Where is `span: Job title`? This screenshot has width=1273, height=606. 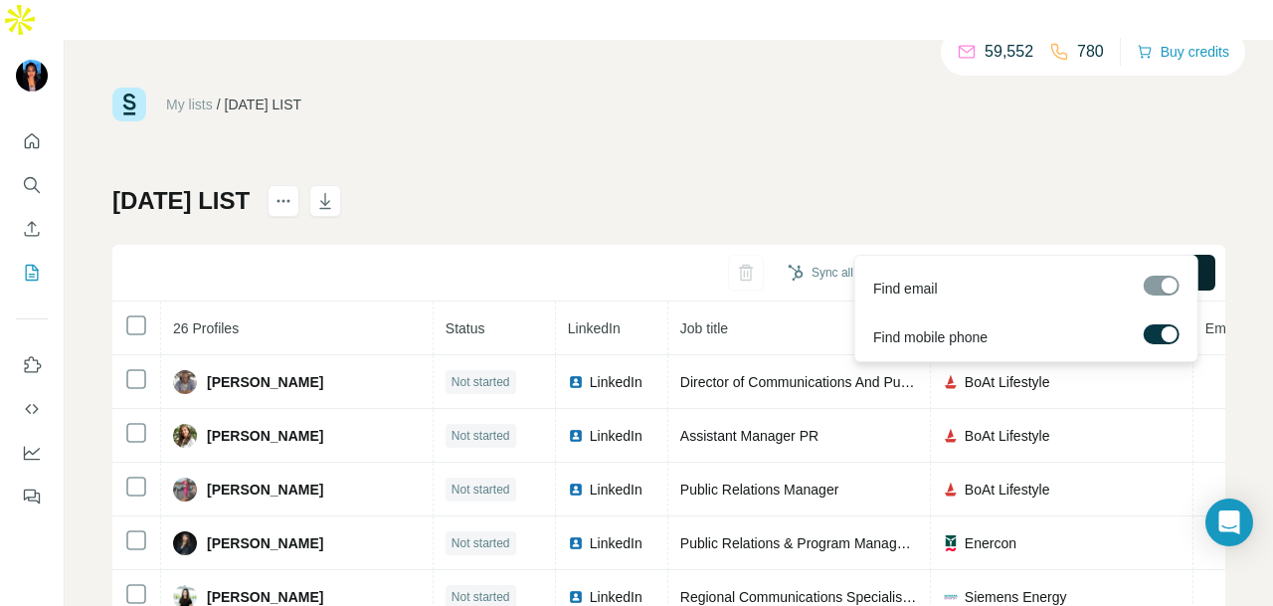
span: Job title is located at coordinates (704, 328).